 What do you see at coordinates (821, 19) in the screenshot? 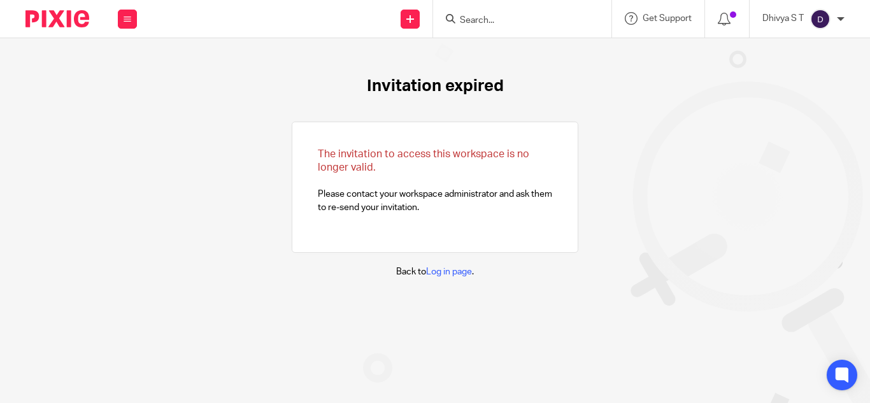
I see `img: svg%3E` at bounding box center [821, 19].